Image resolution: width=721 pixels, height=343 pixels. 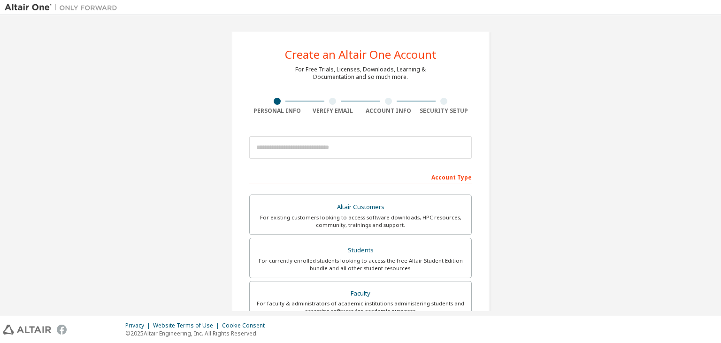 I want to click on div: Students, so click(x=360, y=250).